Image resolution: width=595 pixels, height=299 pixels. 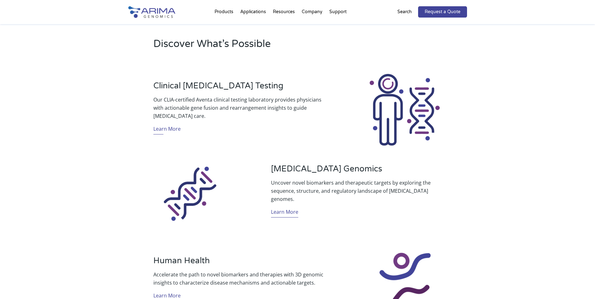 I want to click on img: Arima-Genomics-logo, so click(x=152, y=12).